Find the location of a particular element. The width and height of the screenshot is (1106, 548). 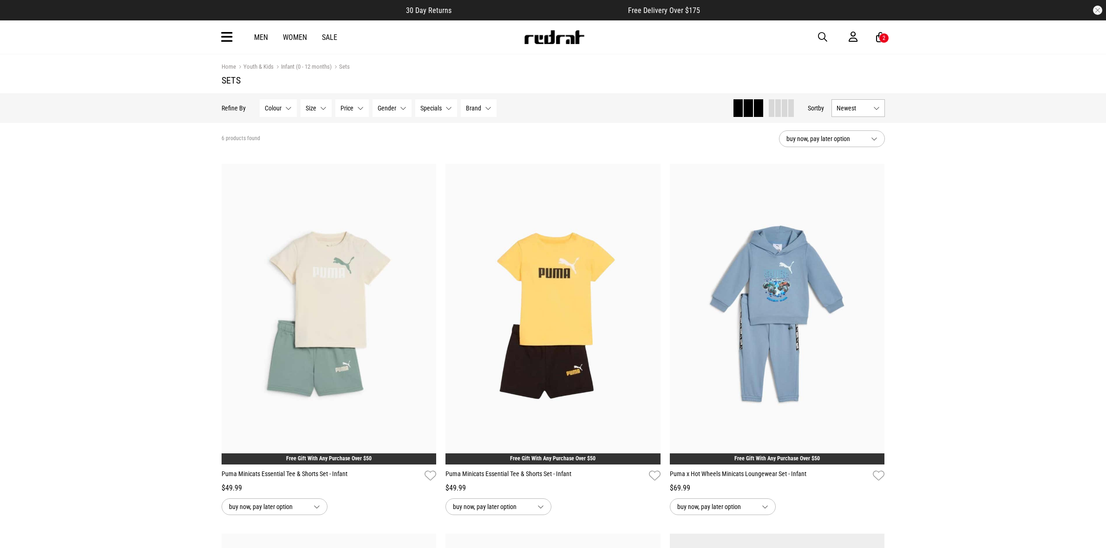

span: by is located at coordinates (821, 108).